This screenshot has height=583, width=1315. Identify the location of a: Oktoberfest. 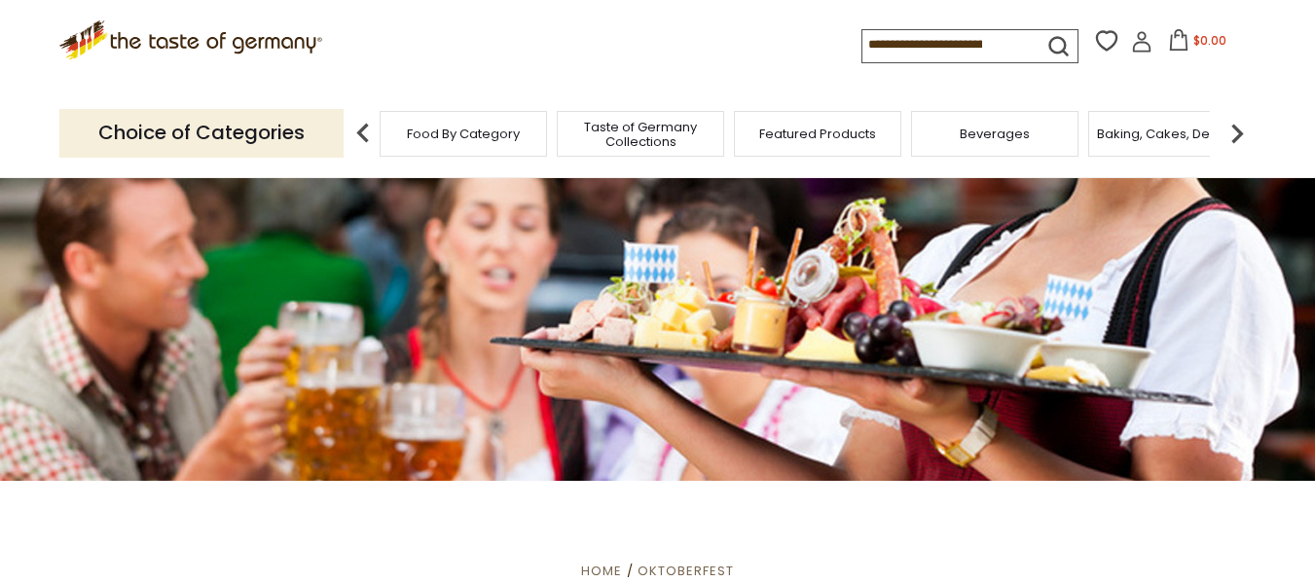
(685, 570).